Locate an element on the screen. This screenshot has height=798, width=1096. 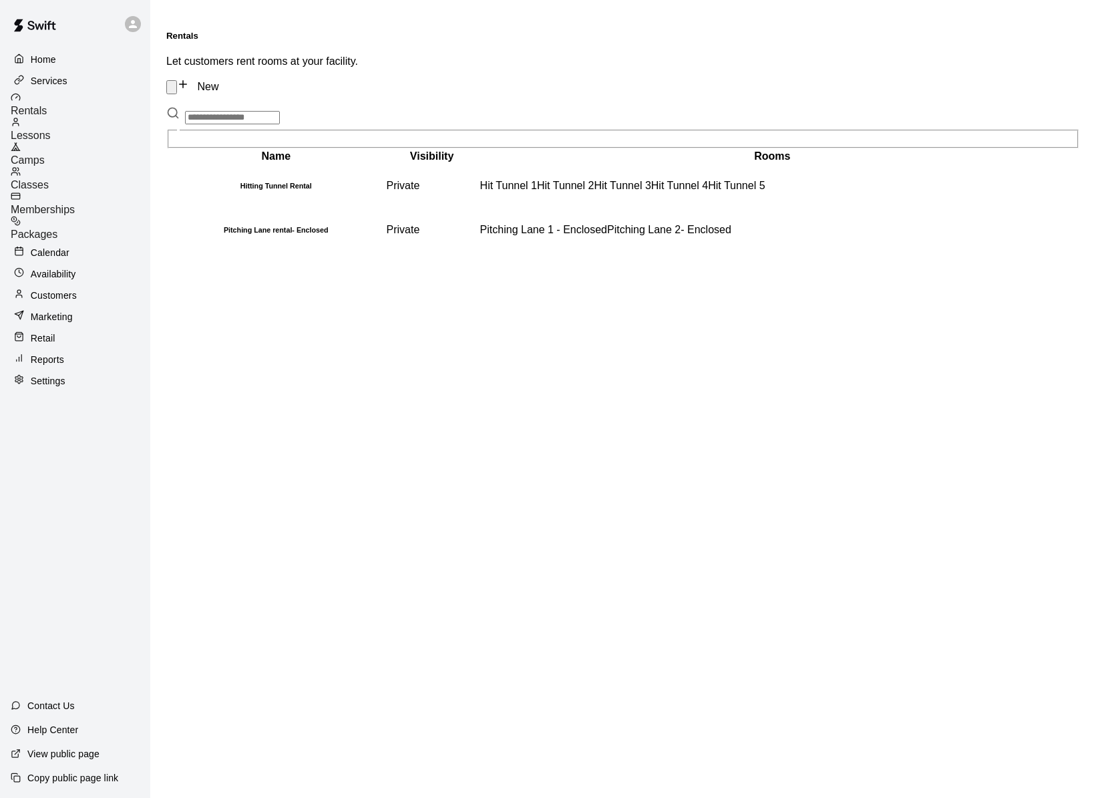
a: Rentals is located at coordinates (80, 104).